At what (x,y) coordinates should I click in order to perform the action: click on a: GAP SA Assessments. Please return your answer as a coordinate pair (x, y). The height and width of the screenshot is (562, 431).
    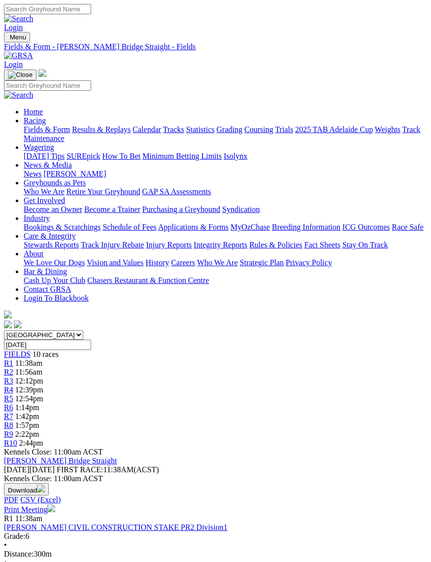
    Looking at the image, I should click on (177, 191).